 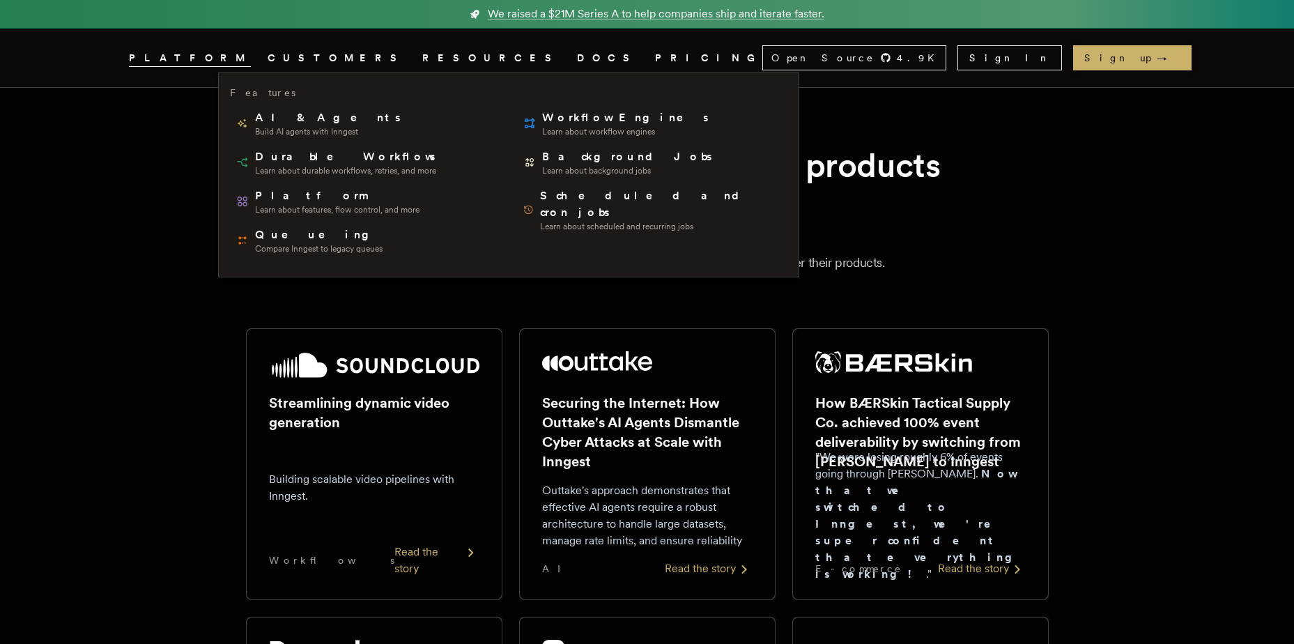 I want to click on span: Open Source, so click(x=823, y=58).